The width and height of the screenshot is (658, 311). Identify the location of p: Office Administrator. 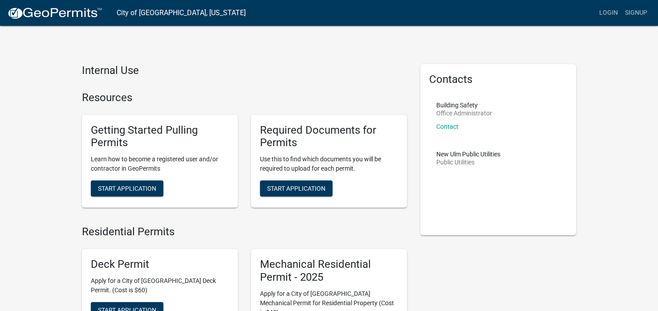
(464, 113).